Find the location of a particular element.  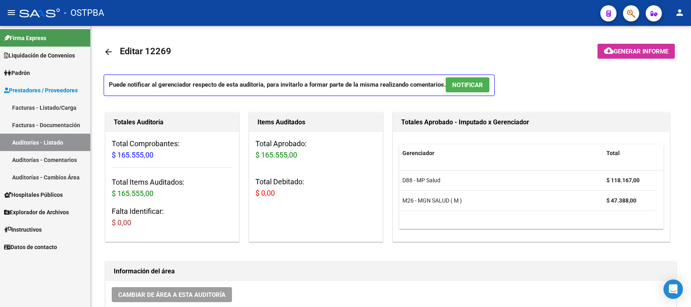

span: Liquidación de Convenios is located at coordinates (39, 55).